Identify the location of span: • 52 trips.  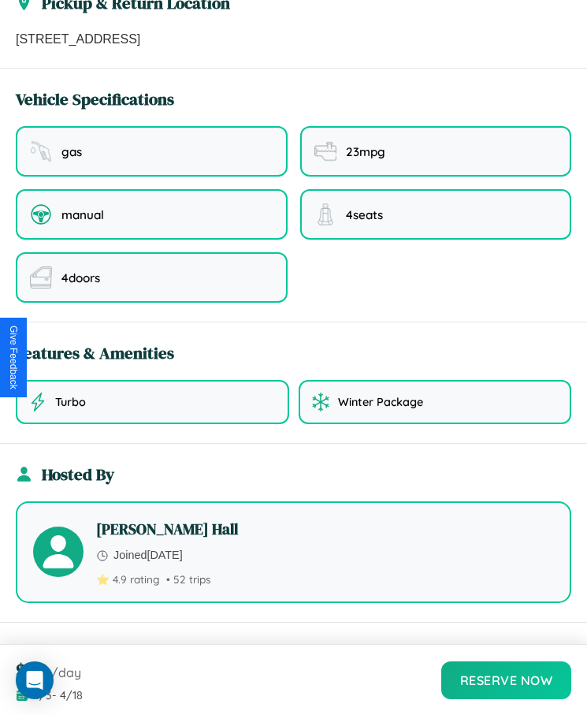
(188, 578).